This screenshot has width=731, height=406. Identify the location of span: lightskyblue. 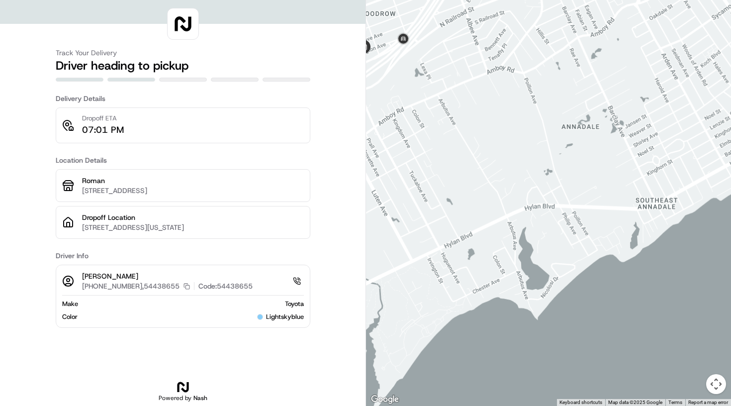
(285, 317).